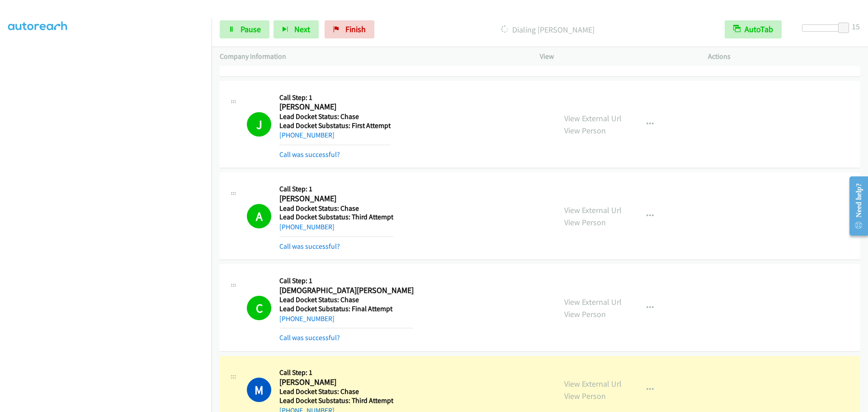  Describe the element at coordinates (245, 29) in the screenshot. I see `a: Pause` at that location.